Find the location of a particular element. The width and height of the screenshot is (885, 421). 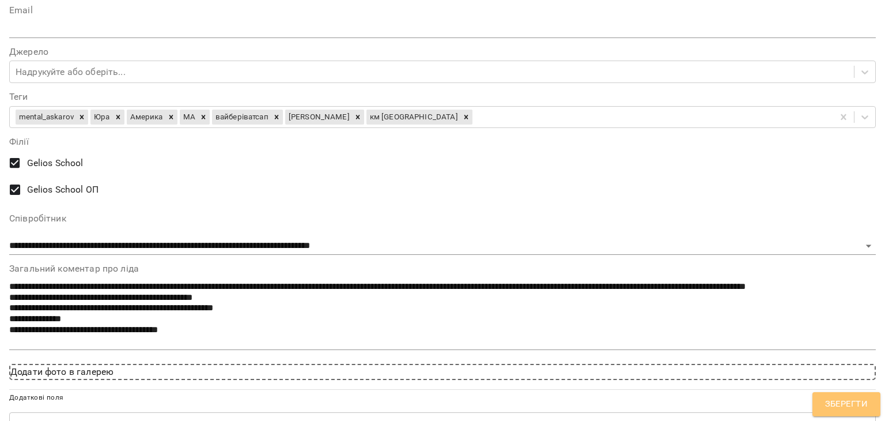

label: Філії is located at coordinates (443, 142).